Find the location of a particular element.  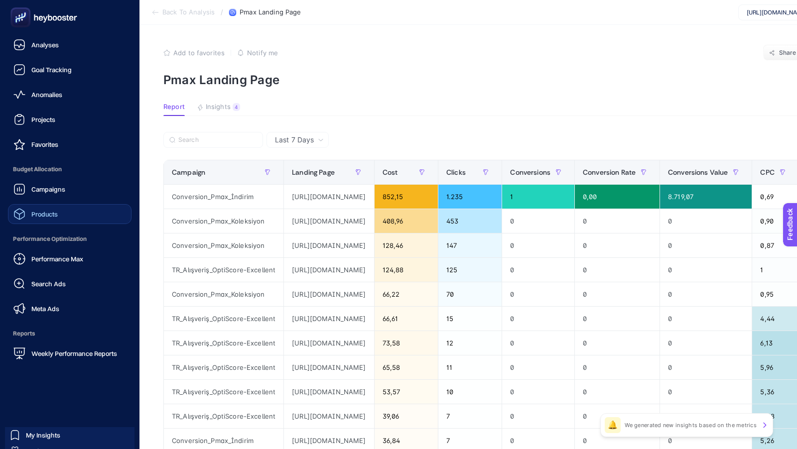

div: 7 is located at coordinates (470, 416).